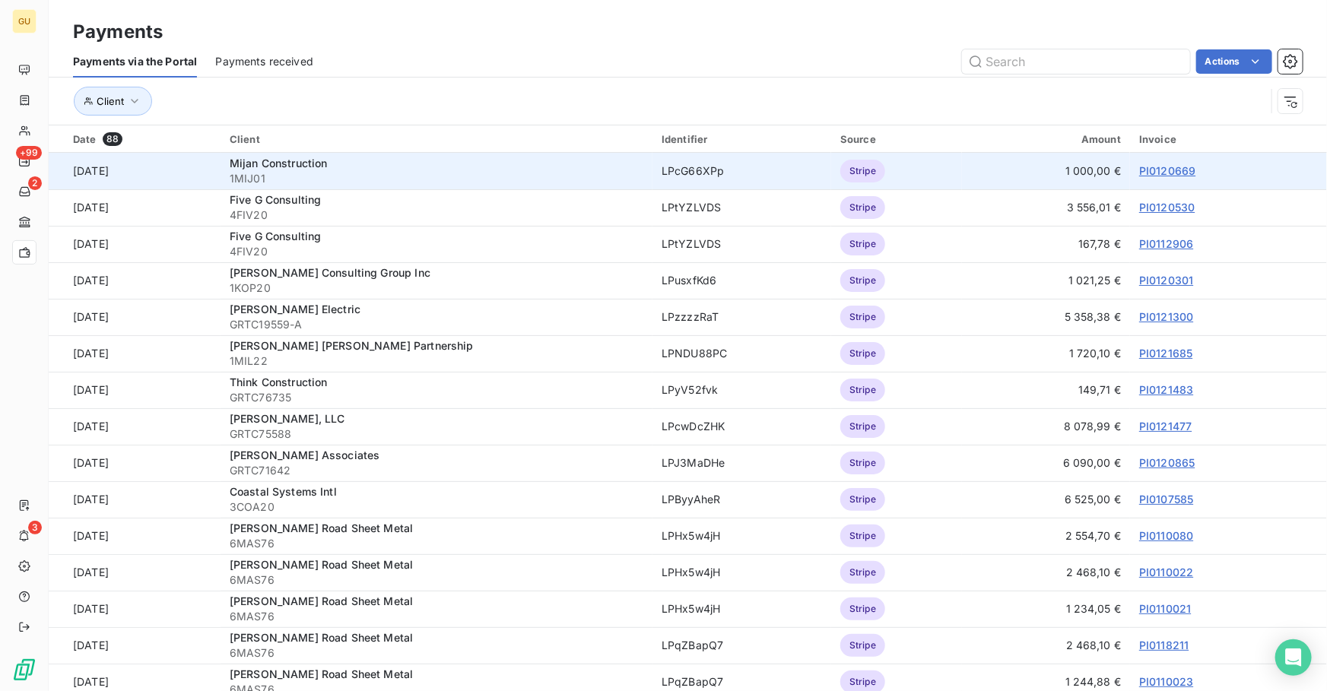 The width and height of the screenshot is (1327, 691). What do you see at coordinates (742, 390) in the screenshot?
I see `td: LPyV52fvk` at bounding box center [742, 390].